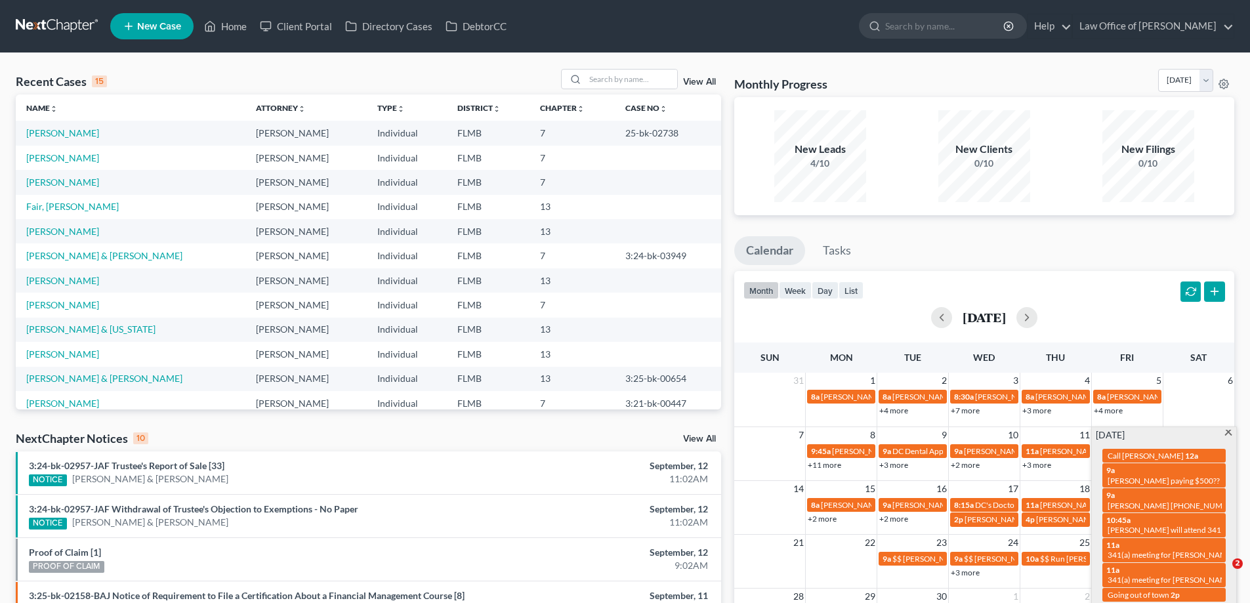 Image resolution: width=1250 pixels, height=603 pixels. Describe the element at coordinates (668, 255) in the screenshot. I see `td: 3:24-bk-03949` at that location.